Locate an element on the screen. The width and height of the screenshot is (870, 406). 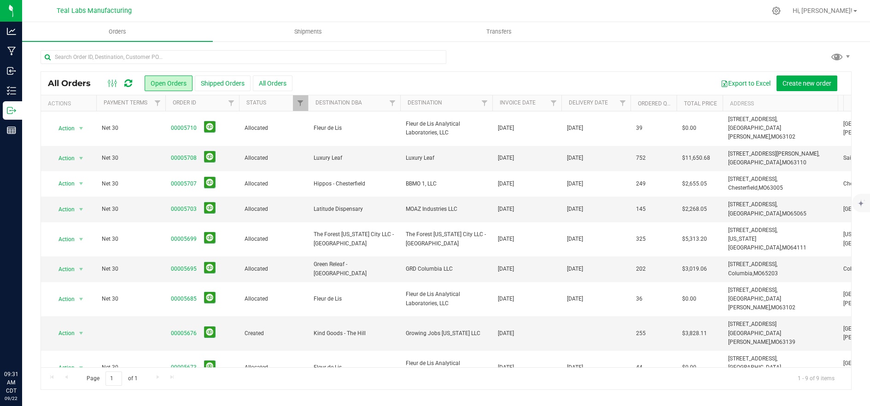
span: 63102 is located at coordinates (787, 137).